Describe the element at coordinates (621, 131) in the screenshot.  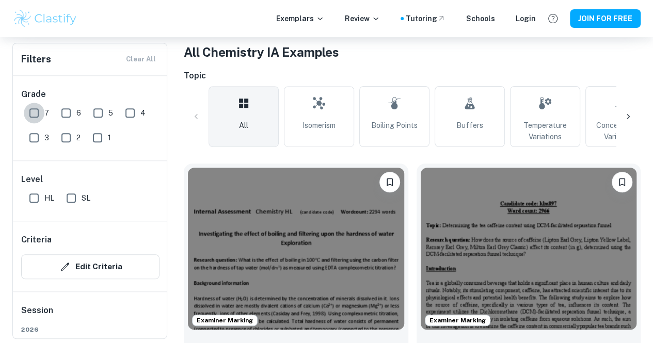
I see `span: Concentration Variations` at that location.